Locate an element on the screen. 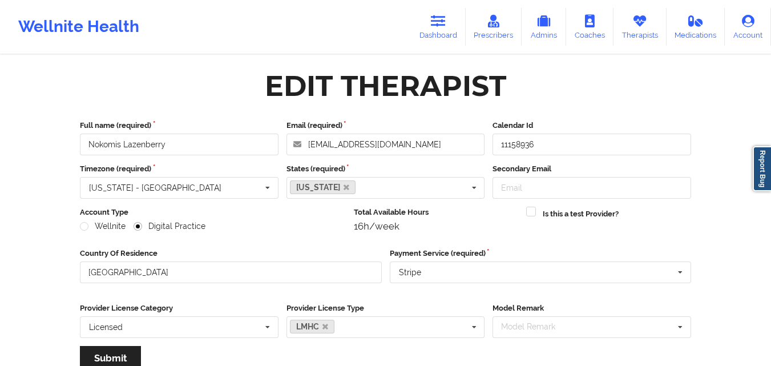 This screenshot has height=366, width=771. a: Dashboard is located at coordinates (438, 27).